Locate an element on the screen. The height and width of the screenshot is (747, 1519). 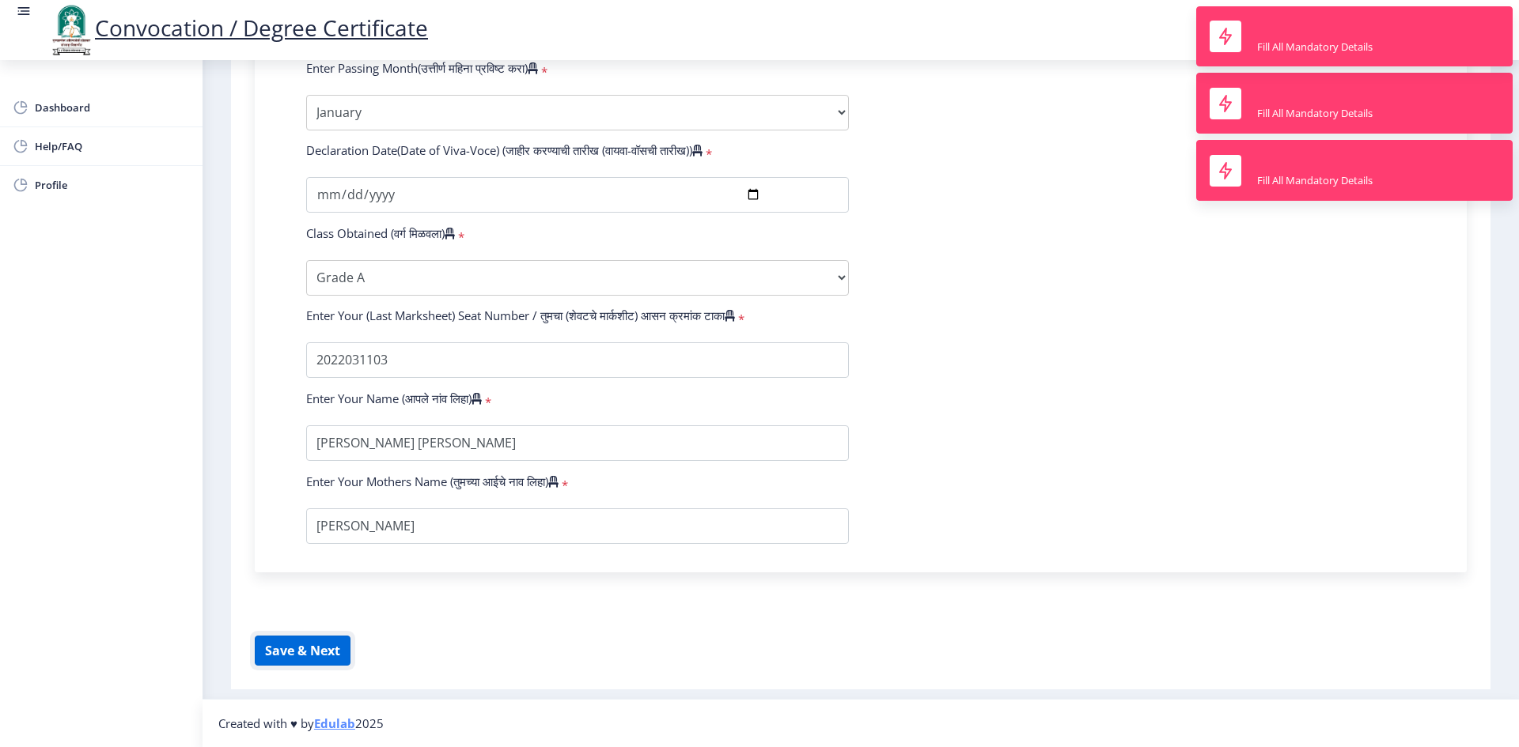
label: Enter Your Name (आपले नांव लिहा) is located at coordinates (394, 399).